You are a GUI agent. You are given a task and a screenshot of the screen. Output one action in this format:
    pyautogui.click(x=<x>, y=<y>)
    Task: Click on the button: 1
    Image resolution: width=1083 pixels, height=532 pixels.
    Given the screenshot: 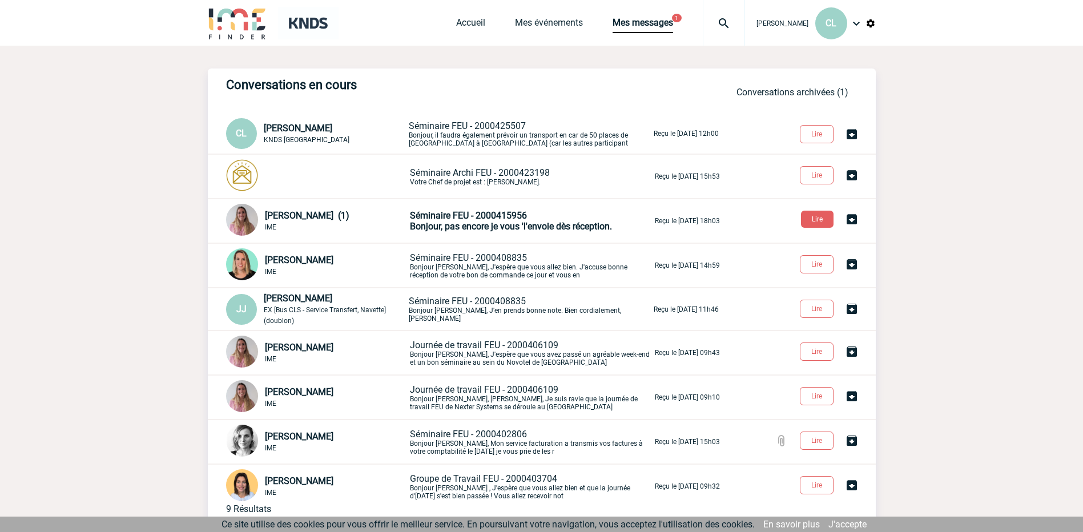 What is the action you would take?
    pyautogui.click(x=677, y=18)
    